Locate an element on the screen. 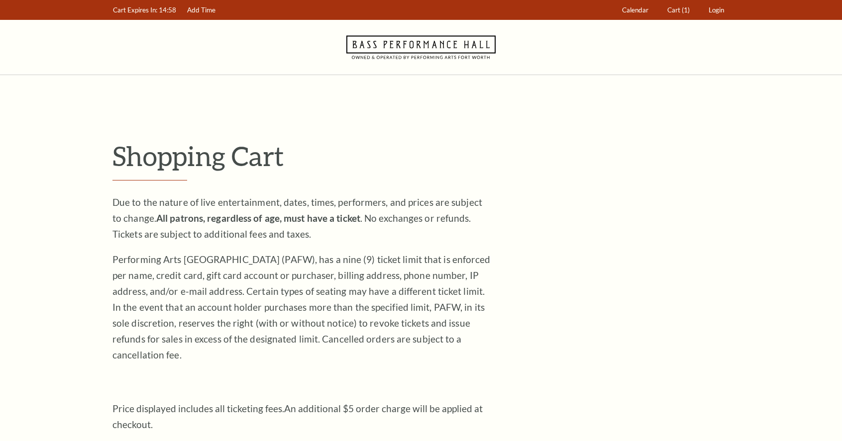 This screenshot has height=441, width=842. span: Cart Expires In: is located at coordinates (135, 10).